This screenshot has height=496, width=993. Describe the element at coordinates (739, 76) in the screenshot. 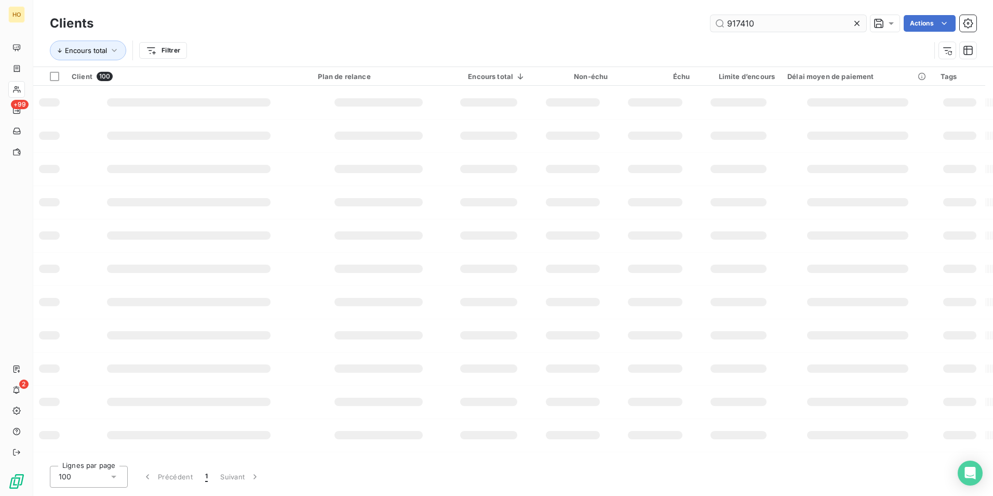

I see `div: Limite d’encours` at that location.